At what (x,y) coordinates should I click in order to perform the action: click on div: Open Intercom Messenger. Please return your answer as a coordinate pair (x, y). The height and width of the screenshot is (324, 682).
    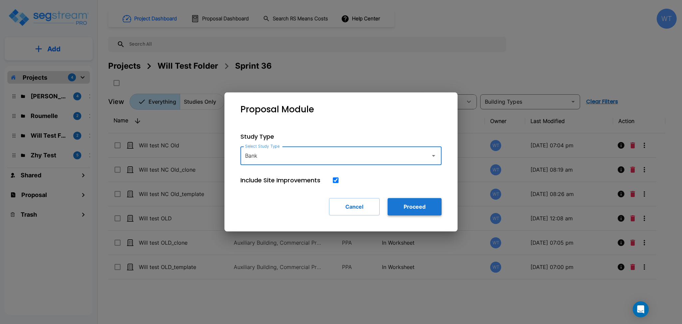
    Looking at the image, I should click on (641, 309).